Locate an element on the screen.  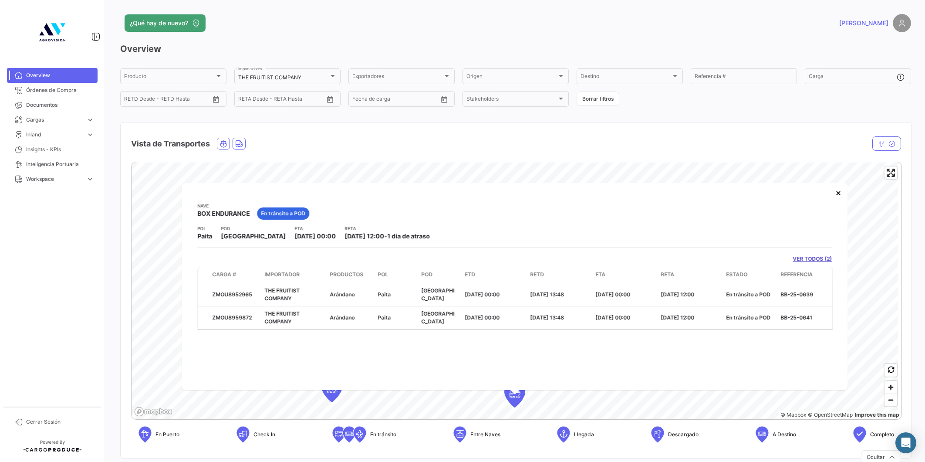
app-card-info-title: Nave is located at coordinates (223, 206).